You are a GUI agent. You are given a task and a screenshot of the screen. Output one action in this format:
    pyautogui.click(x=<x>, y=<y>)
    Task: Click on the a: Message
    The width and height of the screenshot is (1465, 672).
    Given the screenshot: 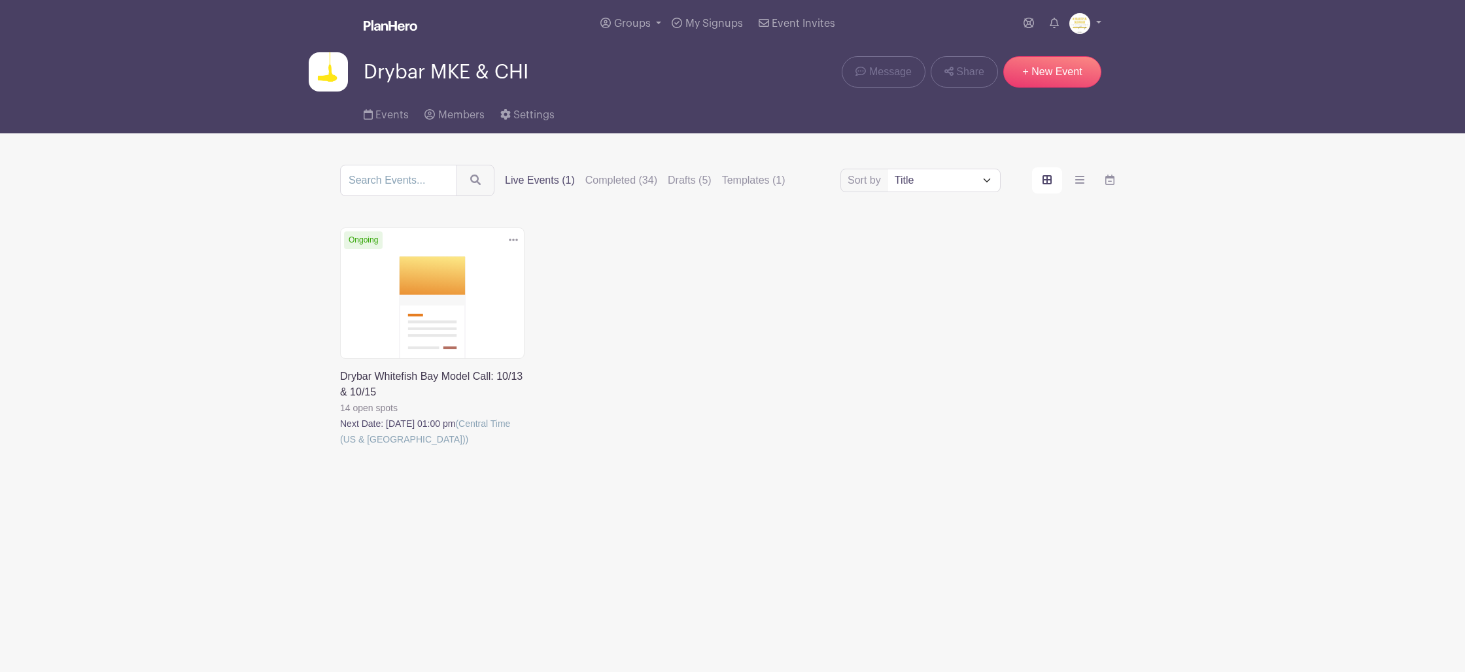 What is the action you would take?
    pyautogui.click(x=883, y=72)
    